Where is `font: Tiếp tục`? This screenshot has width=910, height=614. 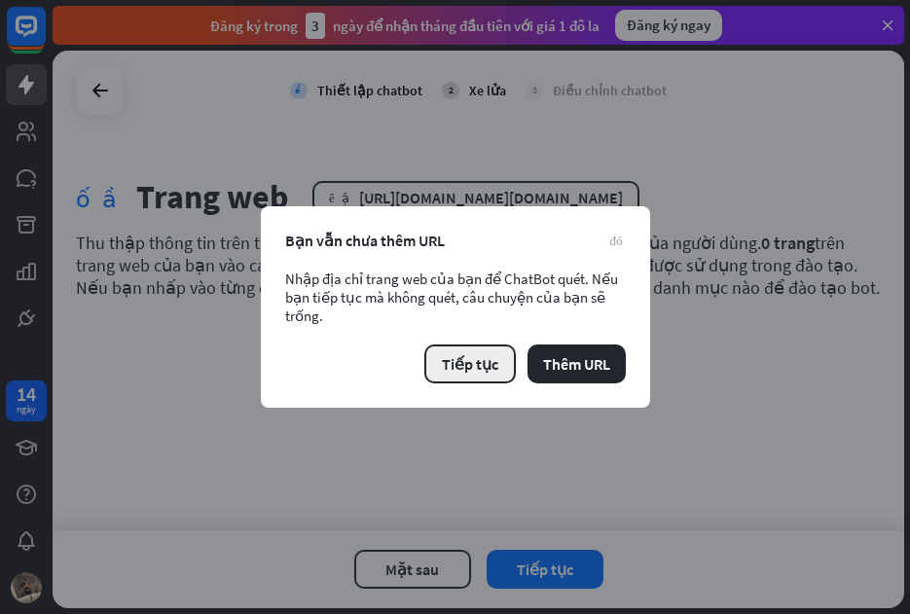
font: Tiếp tục is located at coordinates (470, 364).